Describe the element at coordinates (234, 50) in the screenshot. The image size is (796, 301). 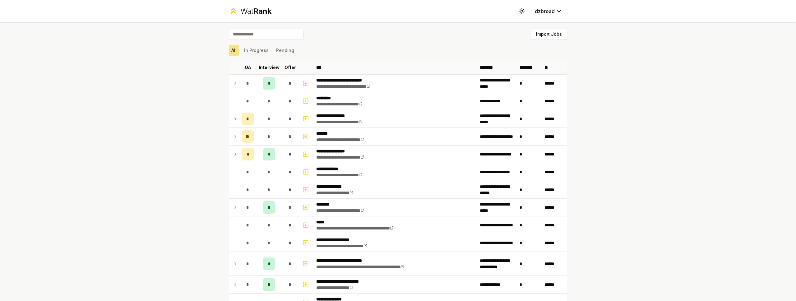
I see `button: All` at that location.